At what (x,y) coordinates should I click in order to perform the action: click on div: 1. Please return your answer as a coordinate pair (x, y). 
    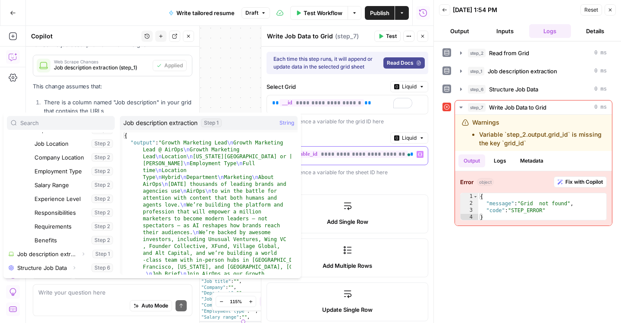
    Looking at the image, I should click on (469, 197).